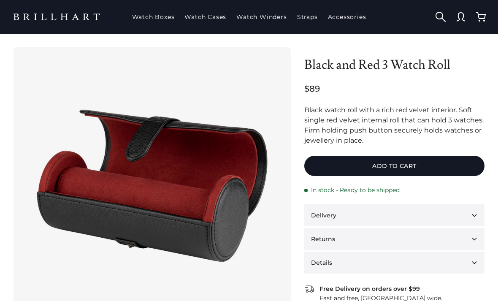  Describe the element at coordinates (394, 125) in the screenshot. I see `span: Black watch roll with a rich red velvet interior. Soft single red velvet internal roll that can h...` at that location.